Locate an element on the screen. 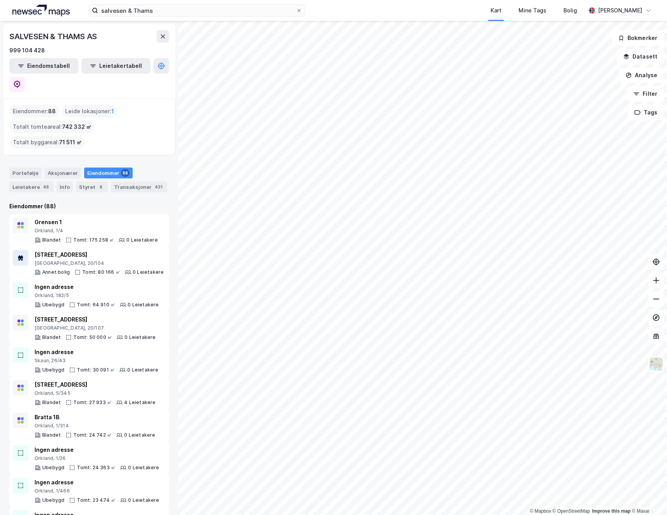 This screenshot has height=515, width=667. div: Orkland, 5/345 is located at coordinates (95, 393).